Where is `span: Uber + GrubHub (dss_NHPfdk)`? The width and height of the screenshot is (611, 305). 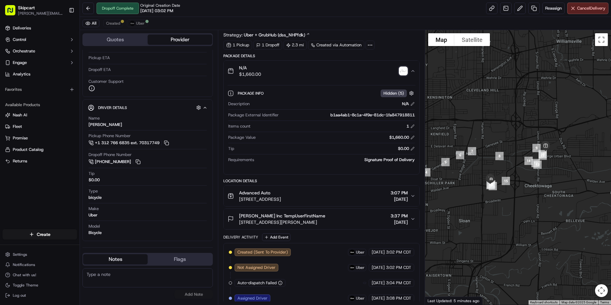
span: Uber + GrubHub (dss_NHPfdk) is located at coordinates (274, 35).